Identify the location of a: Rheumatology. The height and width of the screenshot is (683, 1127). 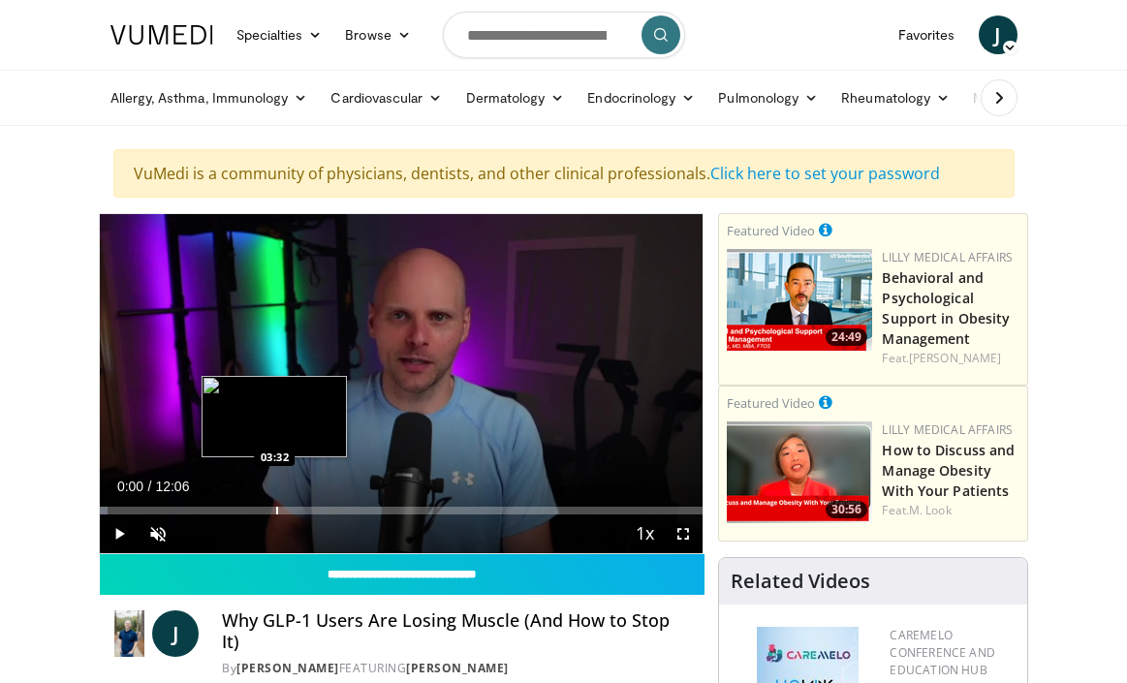
(895, 98).